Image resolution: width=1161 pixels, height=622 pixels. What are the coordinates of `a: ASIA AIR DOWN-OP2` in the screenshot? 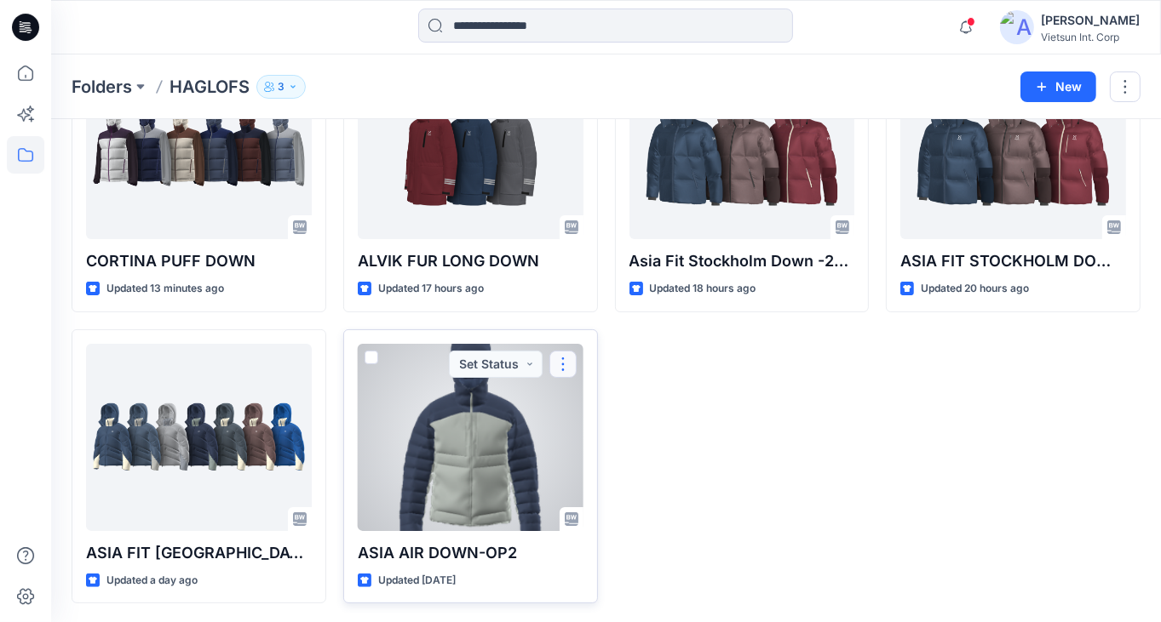 It's located at (470, 438).